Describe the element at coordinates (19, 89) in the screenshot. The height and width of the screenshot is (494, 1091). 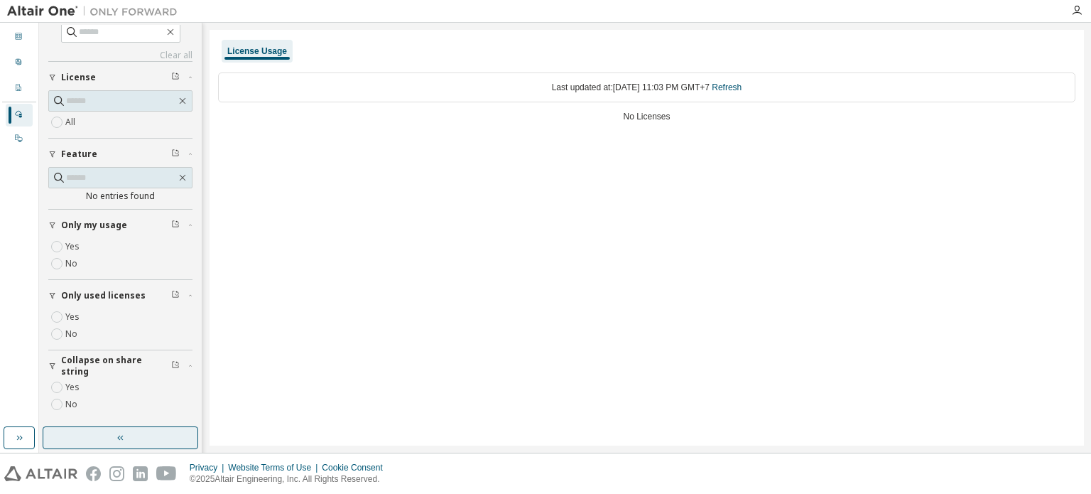
I see `div: Company Profile` at that location.